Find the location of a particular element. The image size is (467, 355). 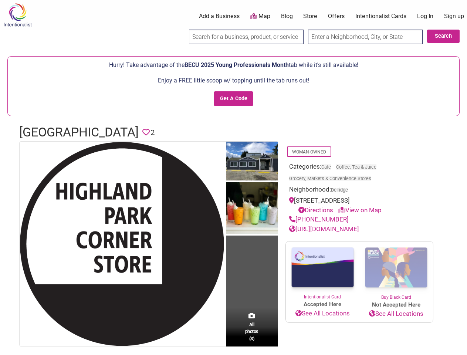

a: Buy Black Card is located at coordinates (396, 271).